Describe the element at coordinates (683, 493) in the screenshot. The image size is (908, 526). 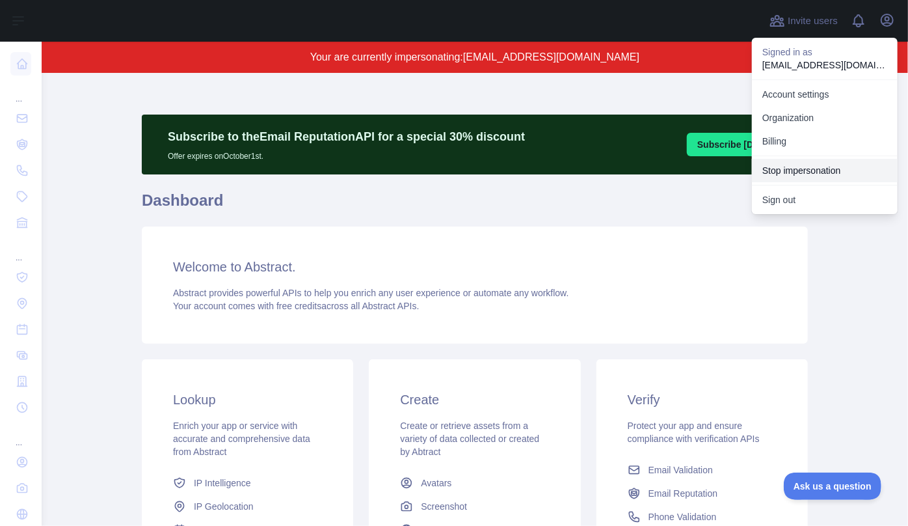
I see `span: Email Reputation` at that location.